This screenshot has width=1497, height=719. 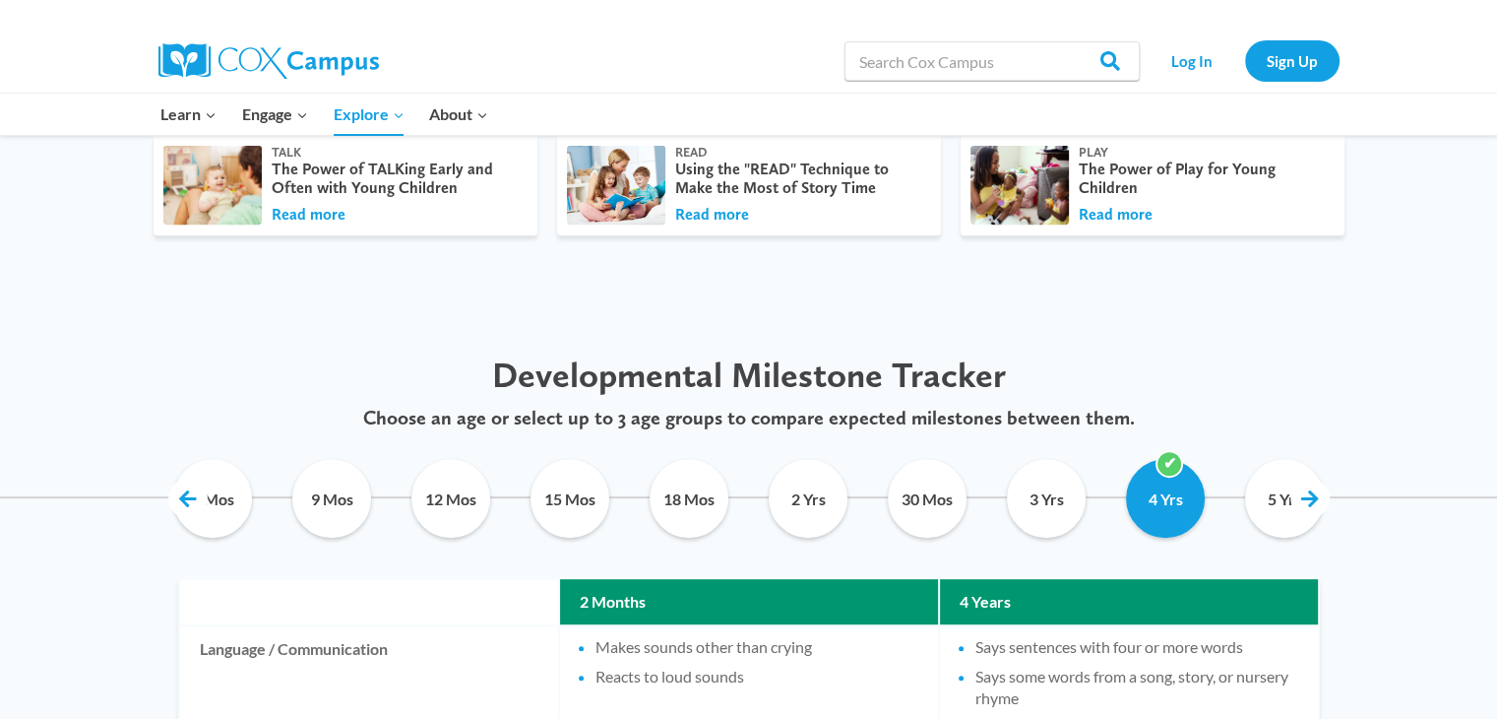 I want to click on nav: Primary Navigation, so click(x=325, y=114).